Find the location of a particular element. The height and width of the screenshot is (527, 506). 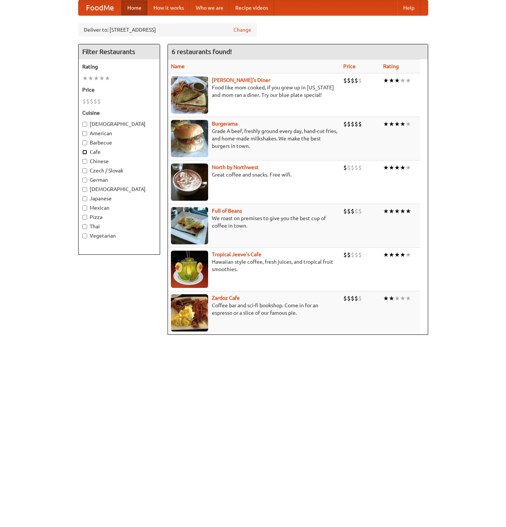

h4: Filter Restaurants is located at coordinates (119, 52).